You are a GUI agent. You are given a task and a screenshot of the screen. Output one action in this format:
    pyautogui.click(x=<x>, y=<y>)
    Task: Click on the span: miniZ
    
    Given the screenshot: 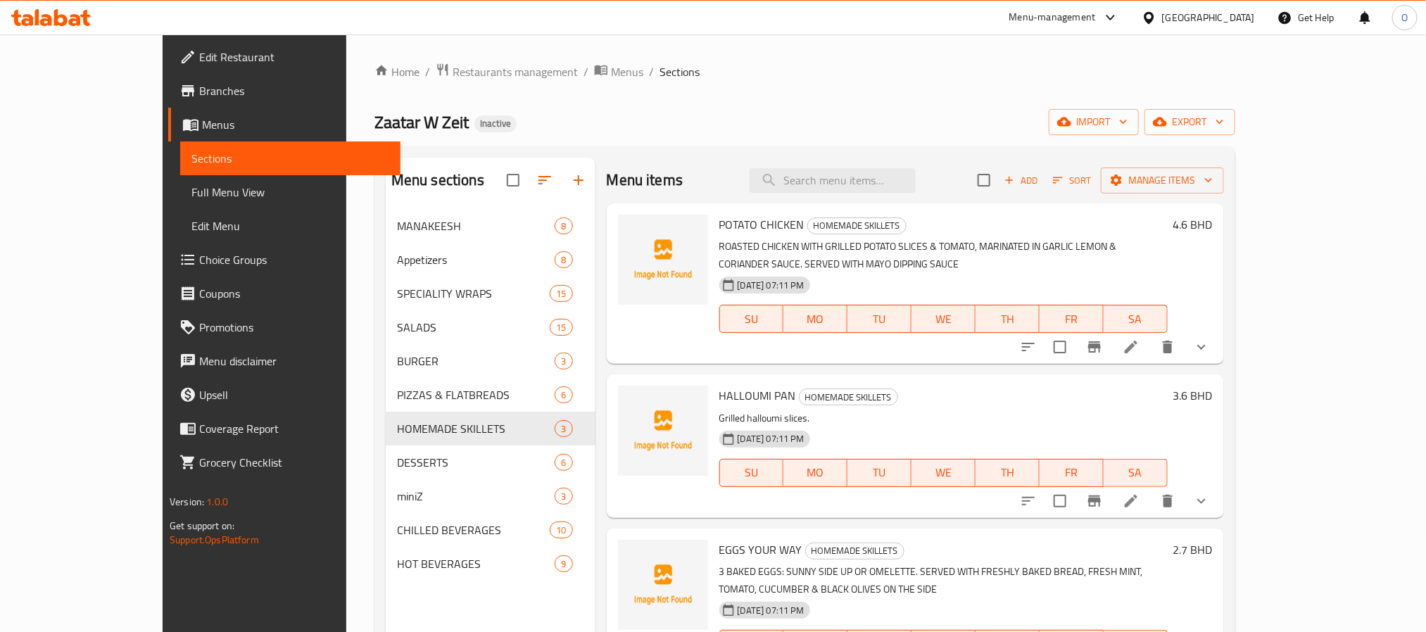 What is the action you would take?
    pyautogui.click(x=476, y=496)
    